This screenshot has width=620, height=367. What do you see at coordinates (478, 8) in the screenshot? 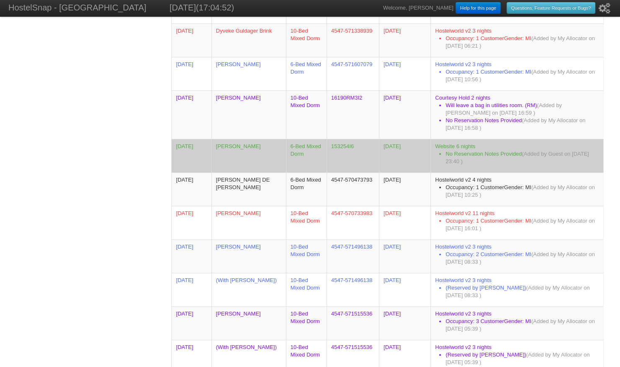
I see `a: Help for this page` at bounding box center [478, 8].